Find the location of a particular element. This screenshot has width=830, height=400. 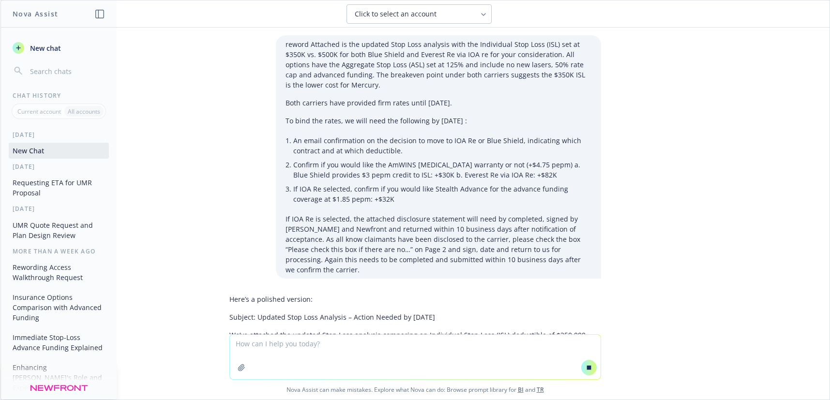

span: New chat is located at coordinates (45, 48).